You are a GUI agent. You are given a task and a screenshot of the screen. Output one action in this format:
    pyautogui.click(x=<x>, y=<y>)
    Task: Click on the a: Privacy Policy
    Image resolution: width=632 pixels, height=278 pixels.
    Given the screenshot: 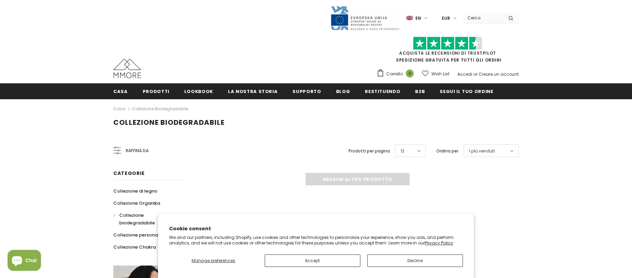 What is the action you would take?
    pyautogui.click(x=439, y=243)
    